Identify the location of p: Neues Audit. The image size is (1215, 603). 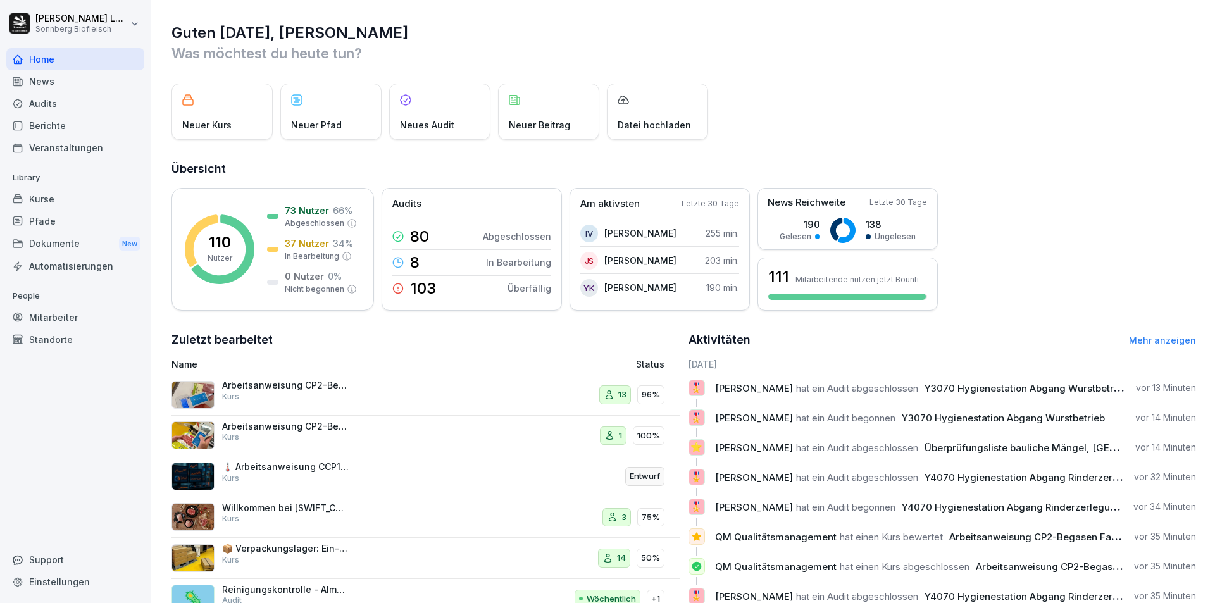
(427, 125).